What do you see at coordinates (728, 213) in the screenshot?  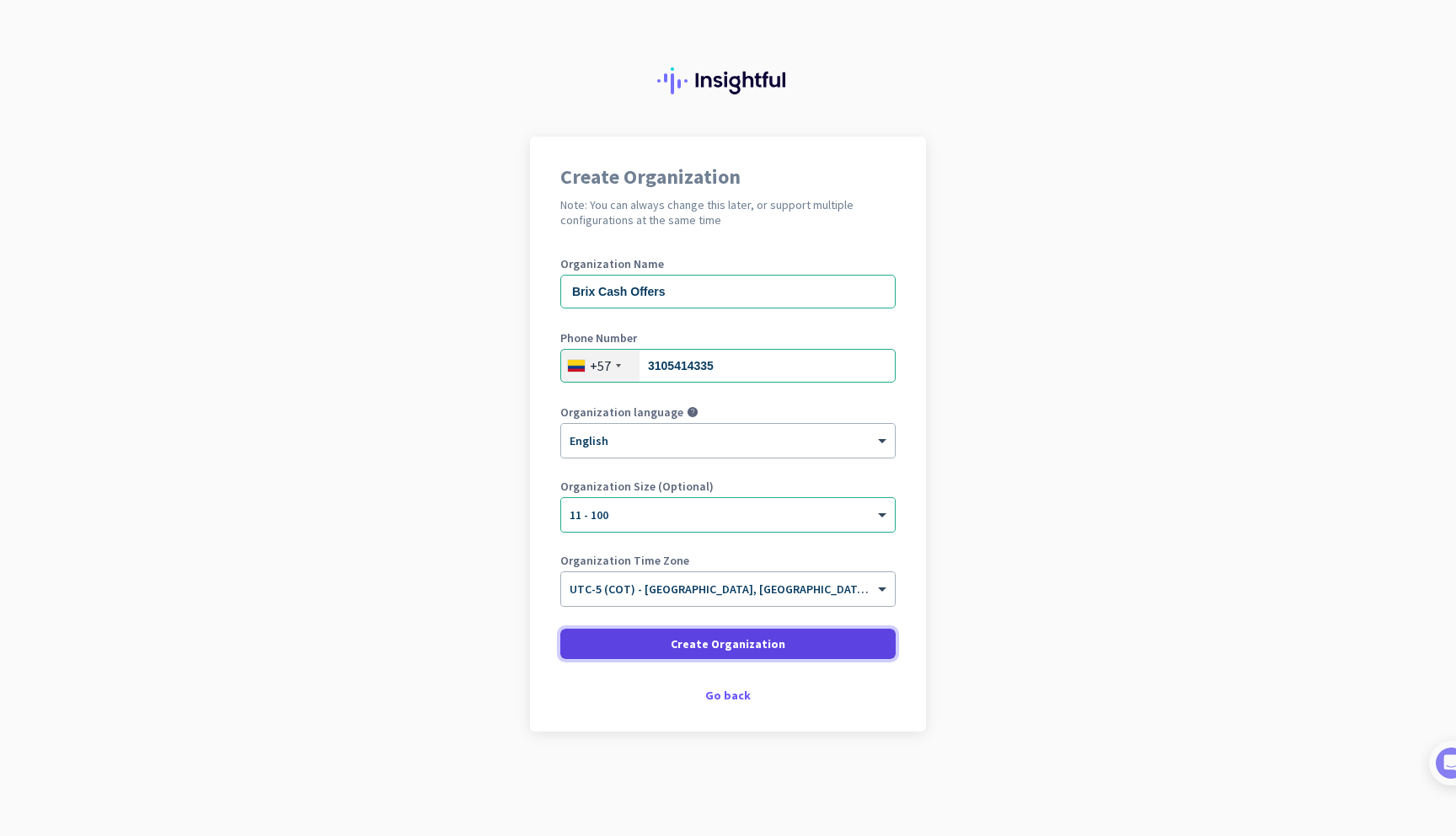 I see `h2: Note: You can always change this later, or support multiple configurations at the same time` at bounding box center [728, 213].